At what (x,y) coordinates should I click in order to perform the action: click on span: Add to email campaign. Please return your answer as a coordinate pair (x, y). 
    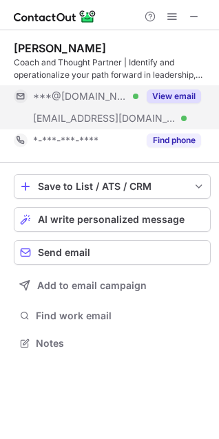
    Looking at the image, I should click on (91, 286).